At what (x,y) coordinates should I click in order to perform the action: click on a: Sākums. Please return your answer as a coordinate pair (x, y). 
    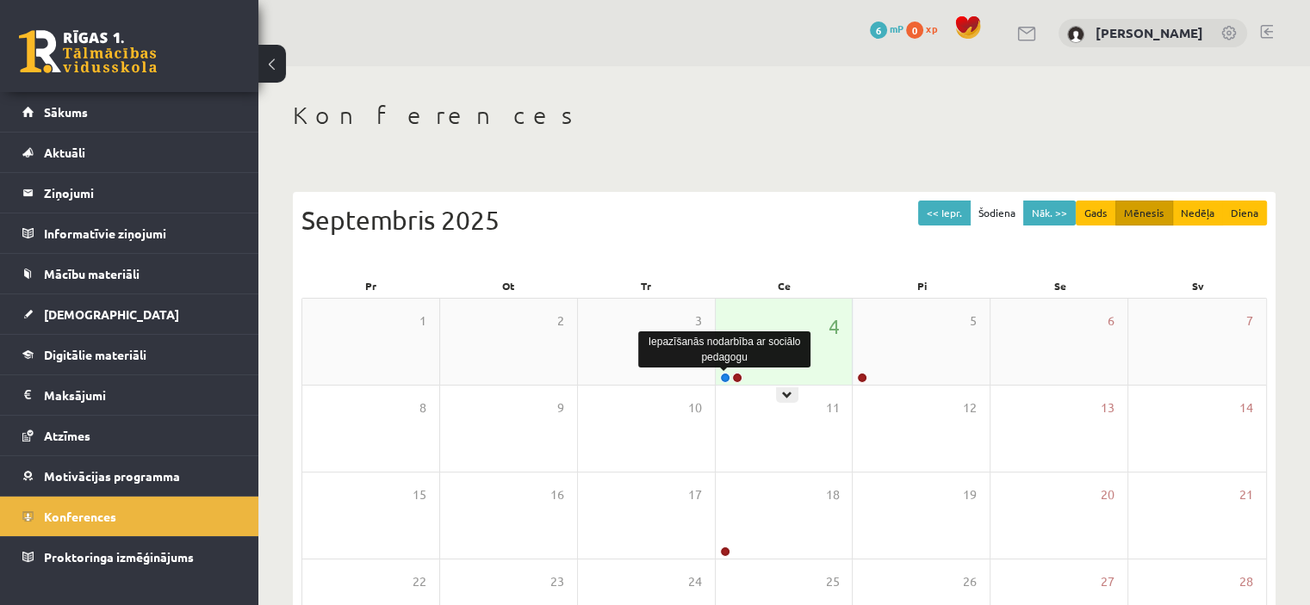
    Looking at the image, I should click on (129, 112).